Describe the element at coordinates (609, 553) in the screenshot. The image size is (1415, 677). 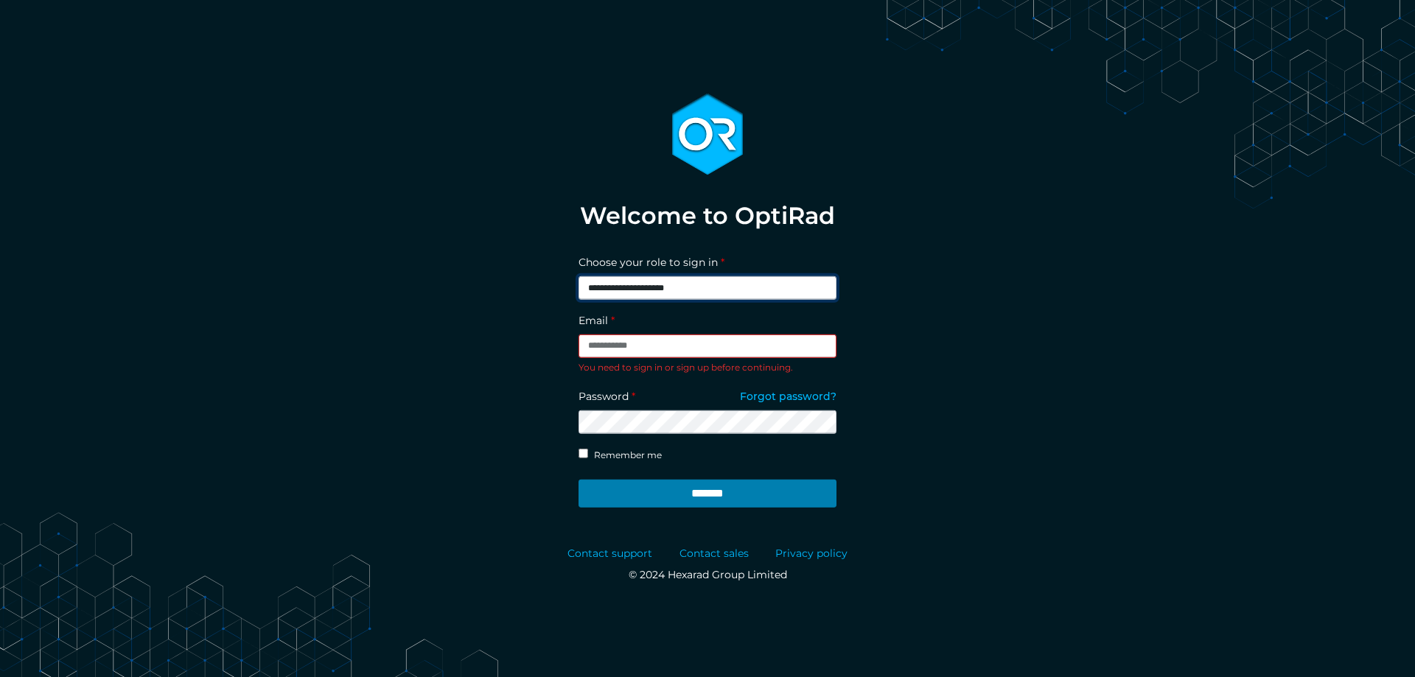
I see `a: Contact support` at that location.